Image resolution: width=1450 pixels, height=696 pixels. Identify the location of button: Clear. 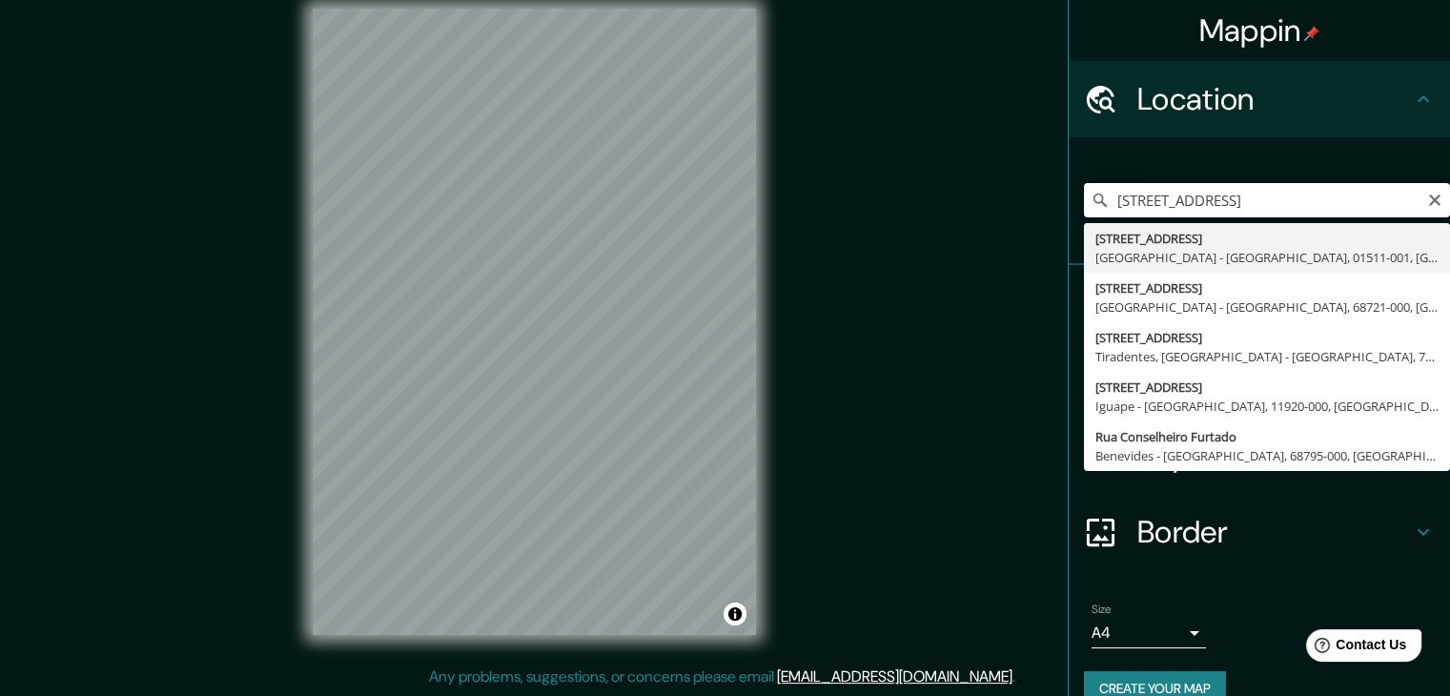
(1435, 198).